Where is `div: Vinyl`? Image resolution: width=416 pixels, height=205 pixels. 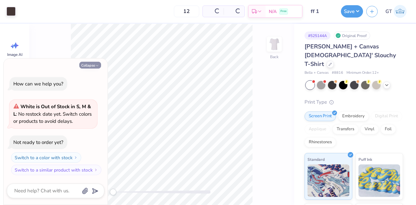 div: Vinyl is located at coordinates (369, 129).